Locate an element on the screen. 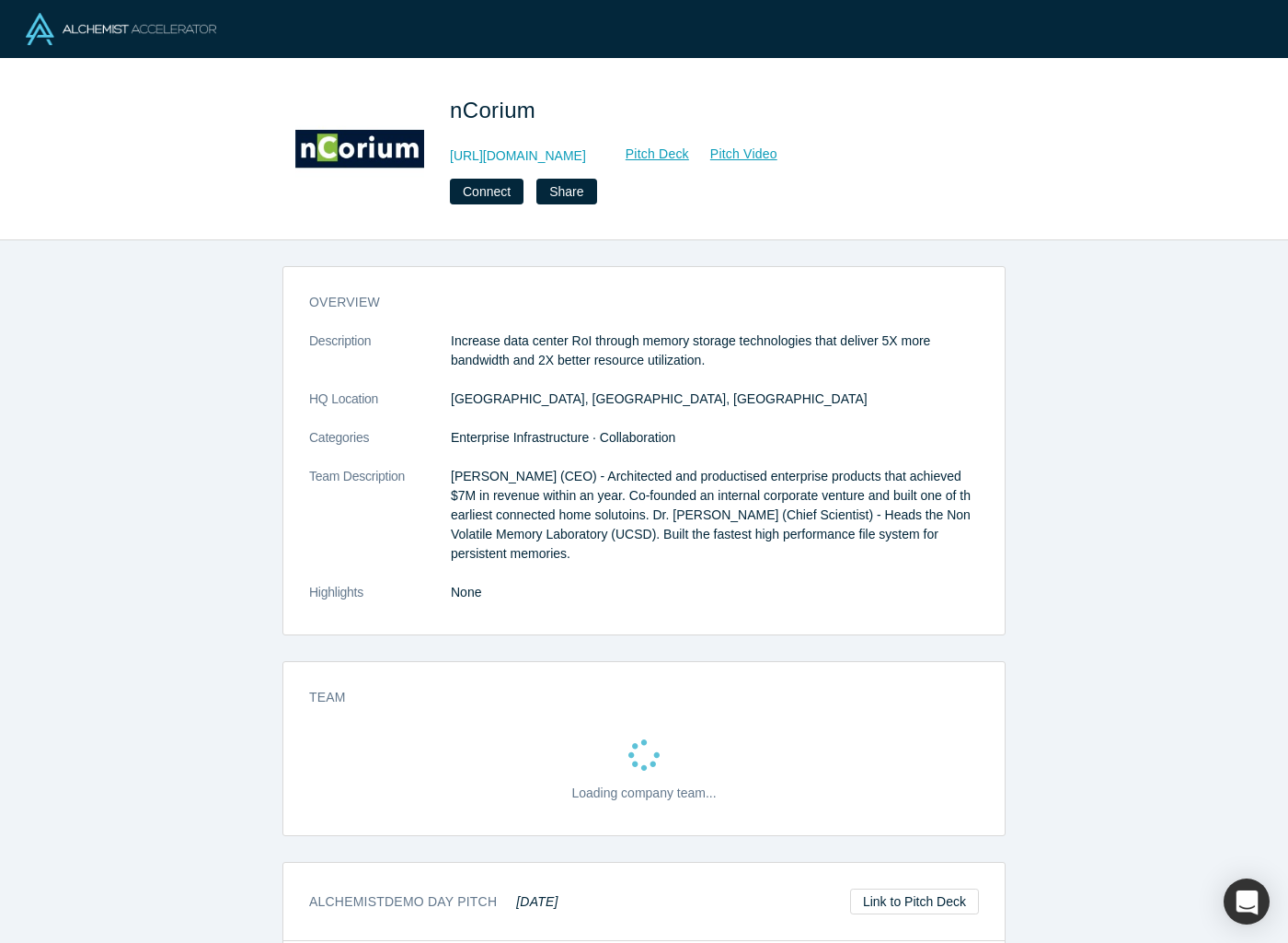  dt: Team Description is located at coordinates (381, 525).